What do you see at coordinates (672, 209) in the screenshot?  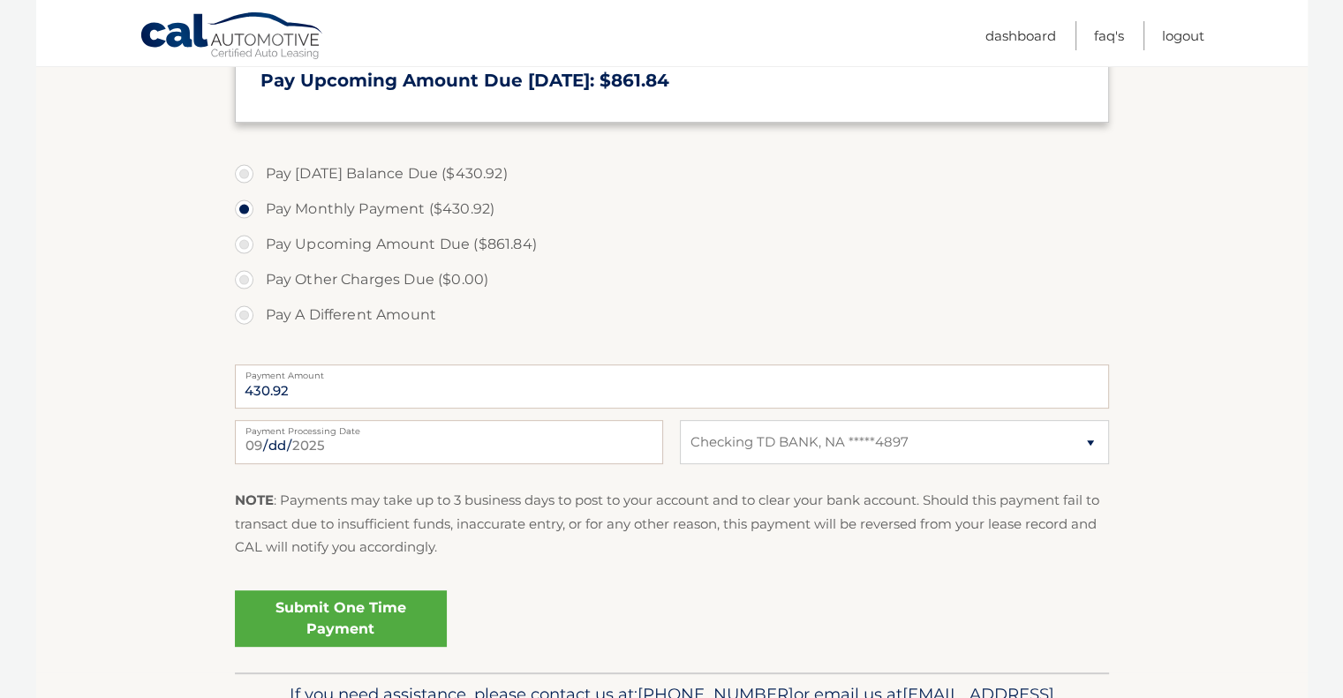 I see `label: Pay Monthly Payment ($430.92)` at bounding box center [672, 209].